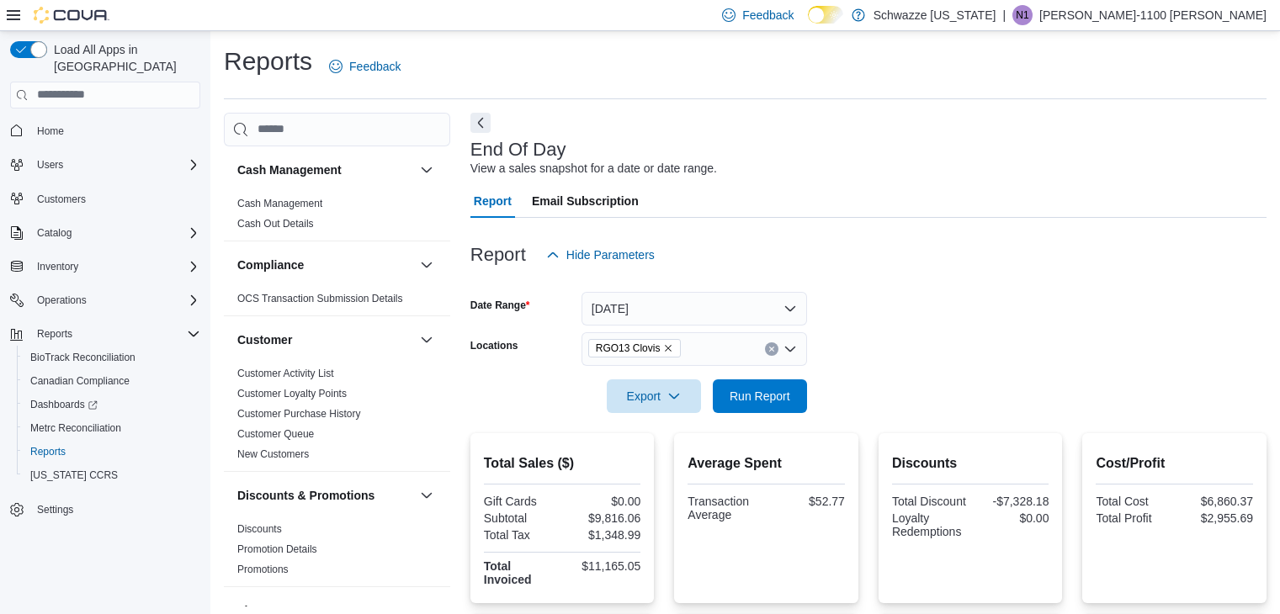 This screenshot has height=614, width=1280. Describe the element at coordinates (521, 518) in the screenshot. I see `div: Subtotal` at that location.